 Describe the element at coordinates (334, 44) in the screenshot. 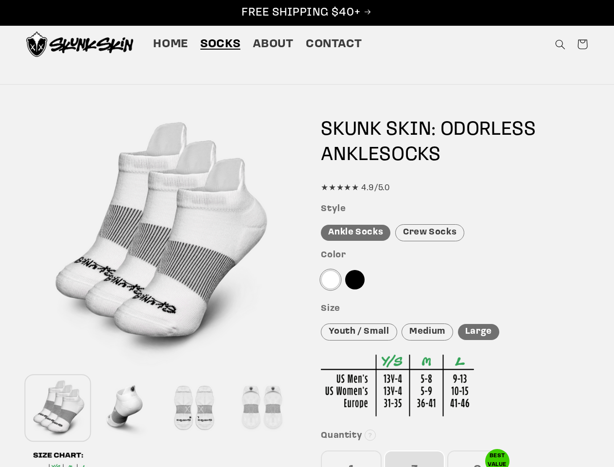

I see `a: Contact` at that location.